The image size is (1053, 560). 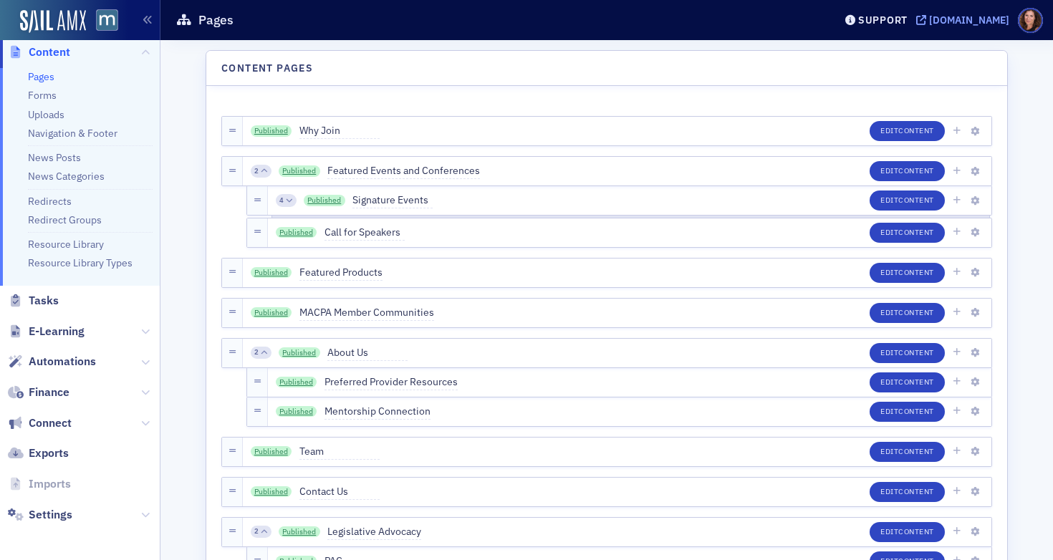 I want to click on span: MACPA Member Communities, so click(x=367, y=313).